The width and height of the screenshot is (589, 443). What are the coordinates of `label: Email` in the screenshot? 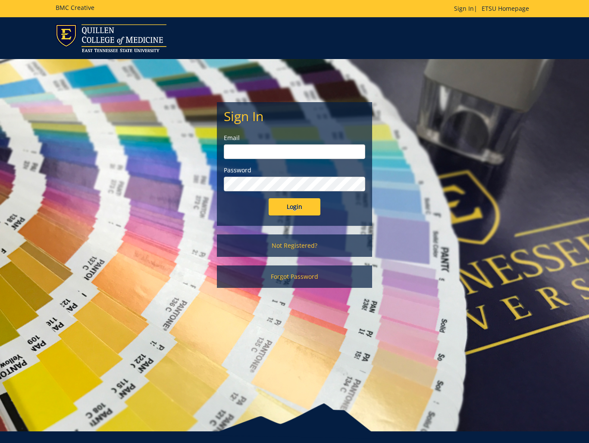 It's located at (295, 138).